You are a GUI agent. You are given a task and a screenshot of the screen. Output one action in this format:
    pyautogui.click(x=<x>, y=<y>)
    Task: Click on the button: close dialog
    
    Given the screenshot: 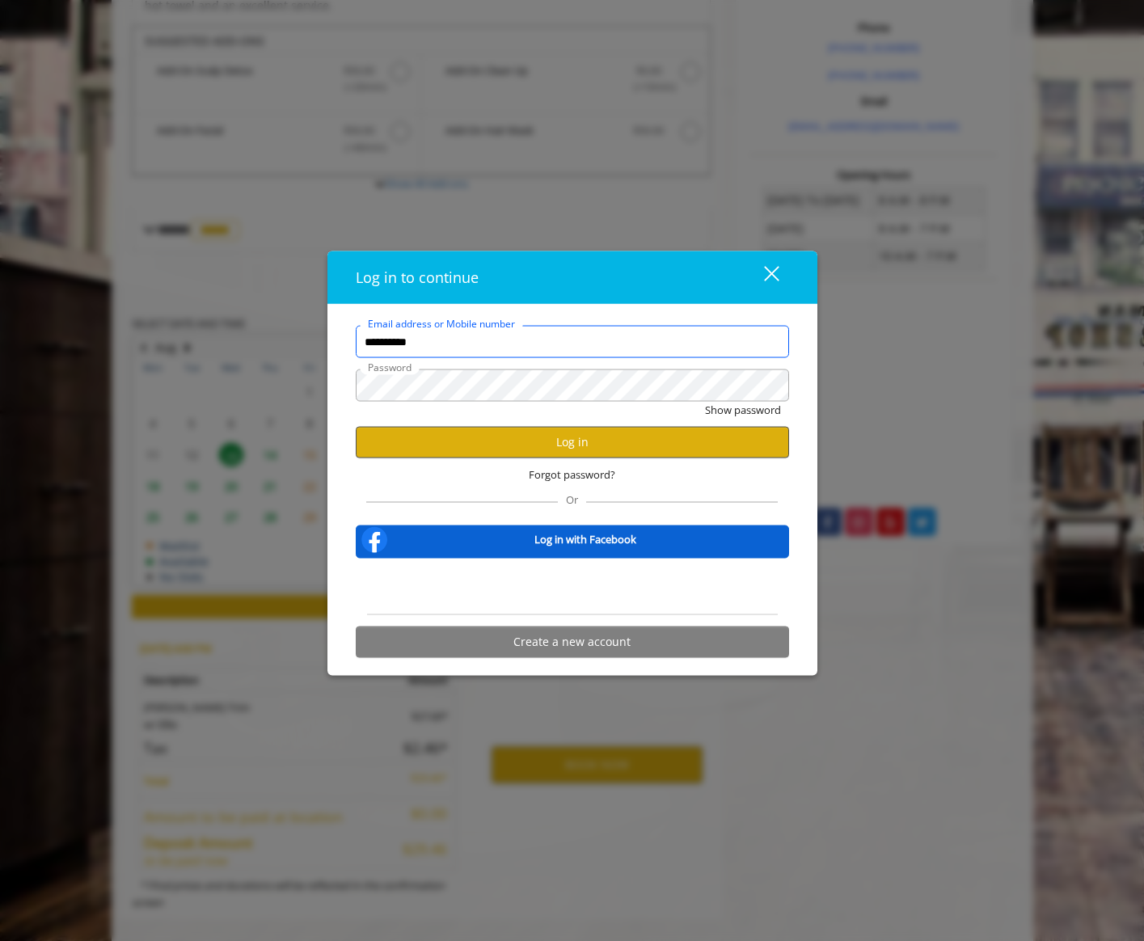 What is the action you would take?
    pyautogui.click(x=762, y=277)
    